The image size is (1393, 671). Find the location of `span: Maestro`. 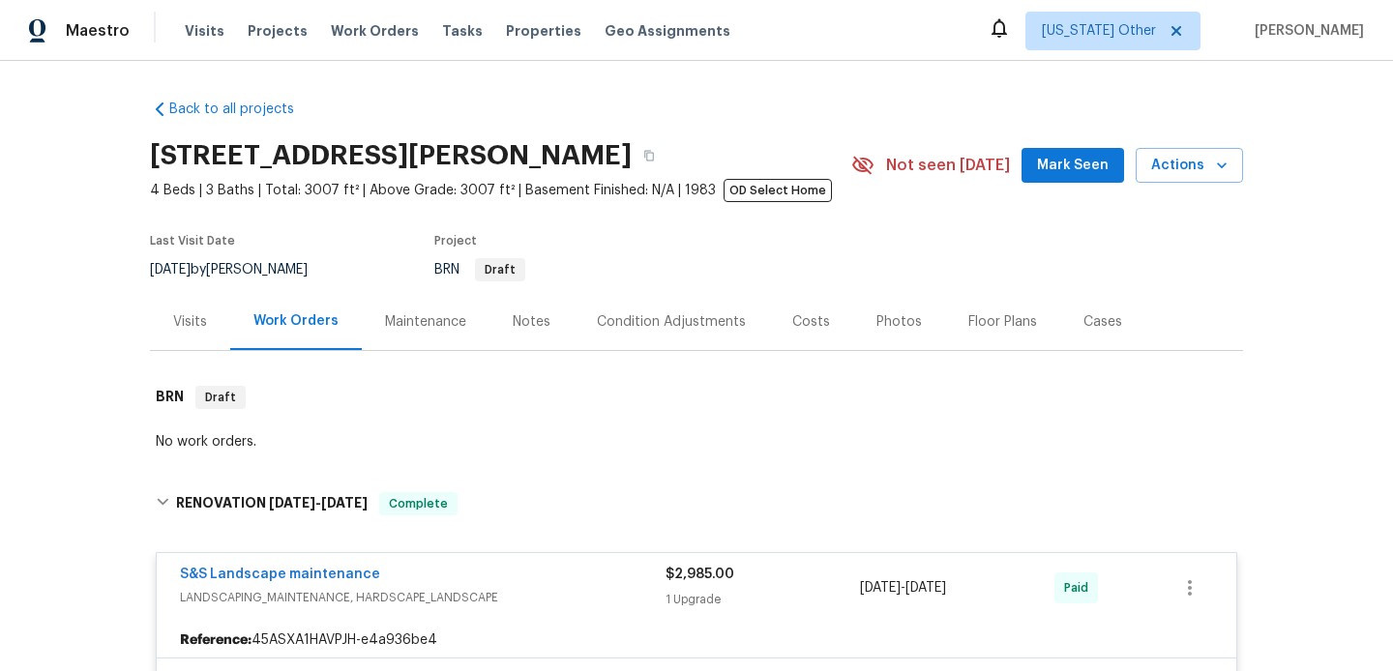

span: Maestro is located at coordinates (98, 31).